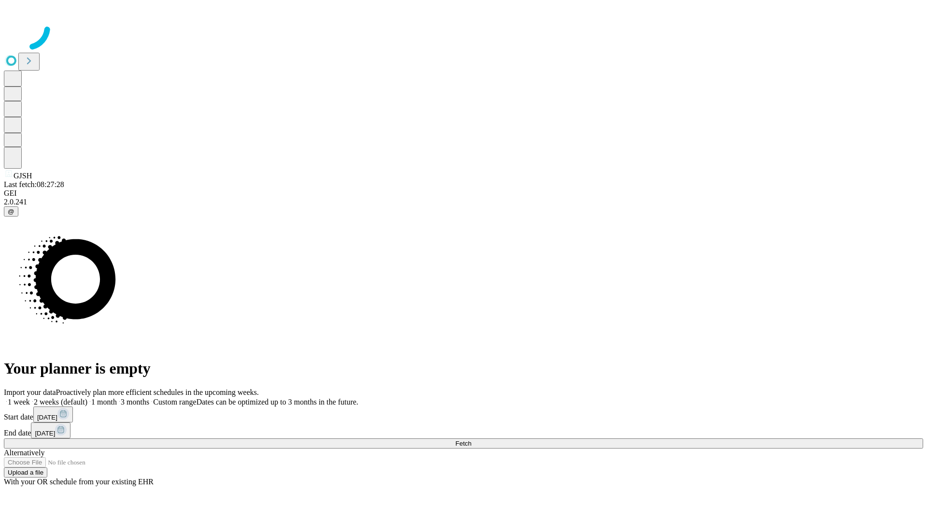 This screenshot has width=927, height=522. Describe the element at coordinates (24, 452) in the screenshot. I see `span: Alternatively` at that location.